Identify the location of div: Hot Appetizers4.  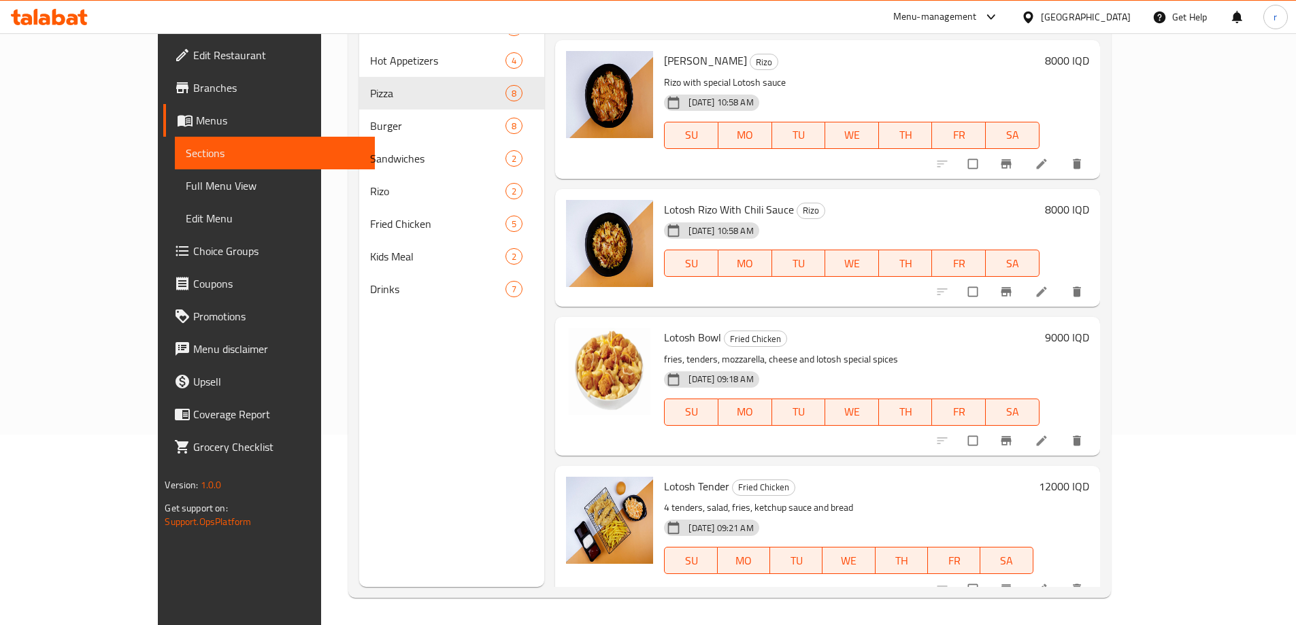
(452, 61).